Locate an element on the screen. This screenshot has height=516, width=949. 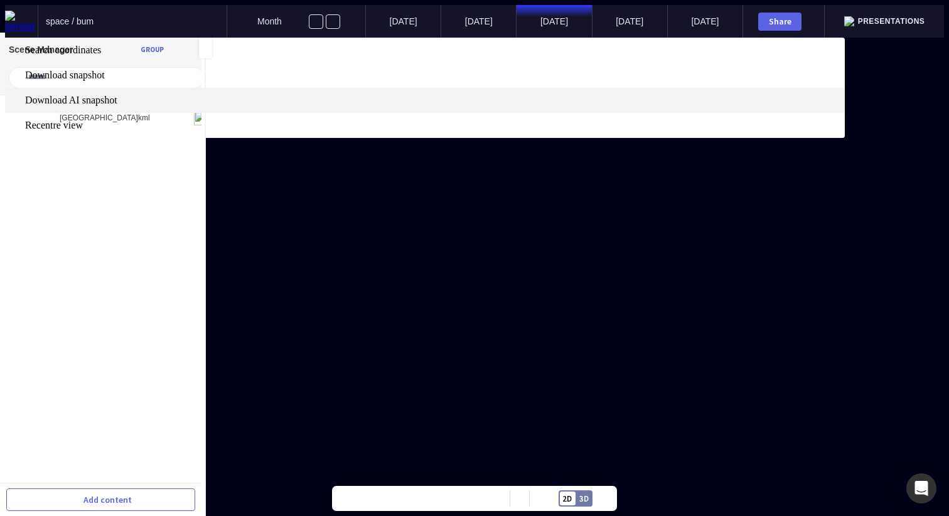
span: Search coordinates is located at coordinates (434, 50).